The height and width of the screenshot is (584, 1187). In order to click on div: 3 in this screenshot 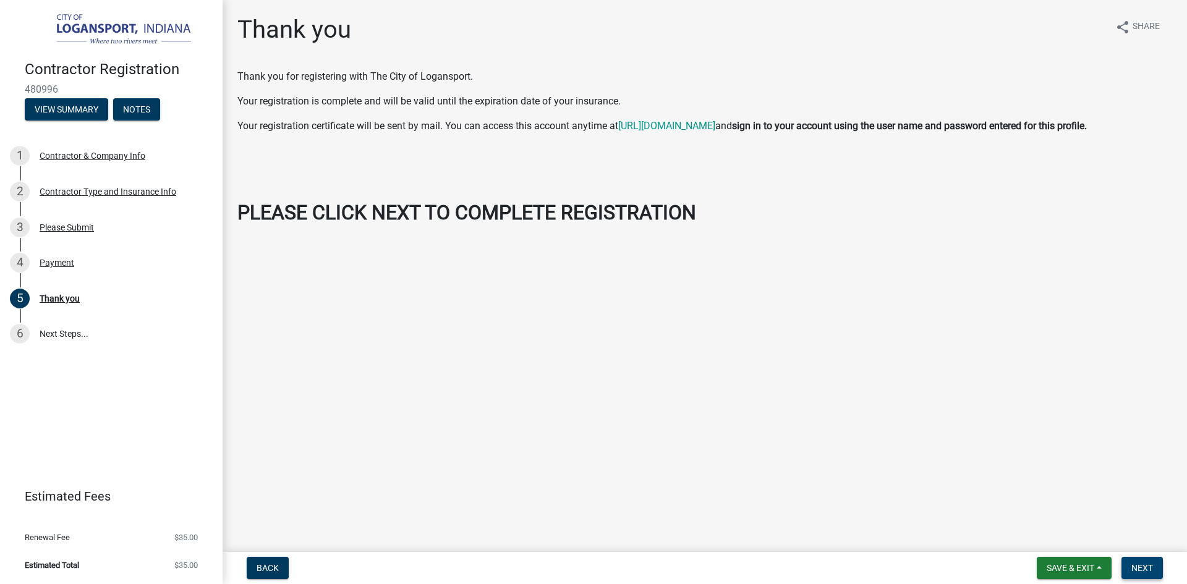, I will do `click(20, 227)`.